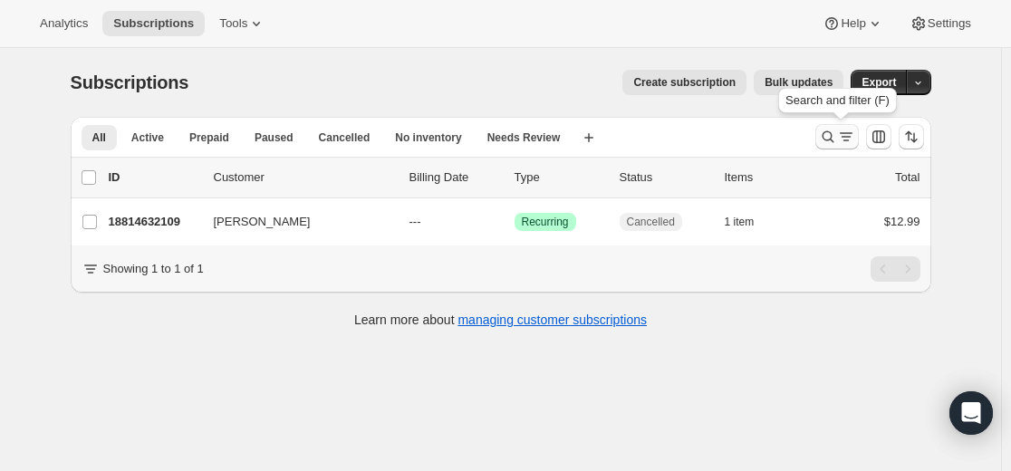 This screenshot has height=471, width=1011. Describe the element at coordinates (749, 222) in the screenshot. I see `button: 1 item` at that location.